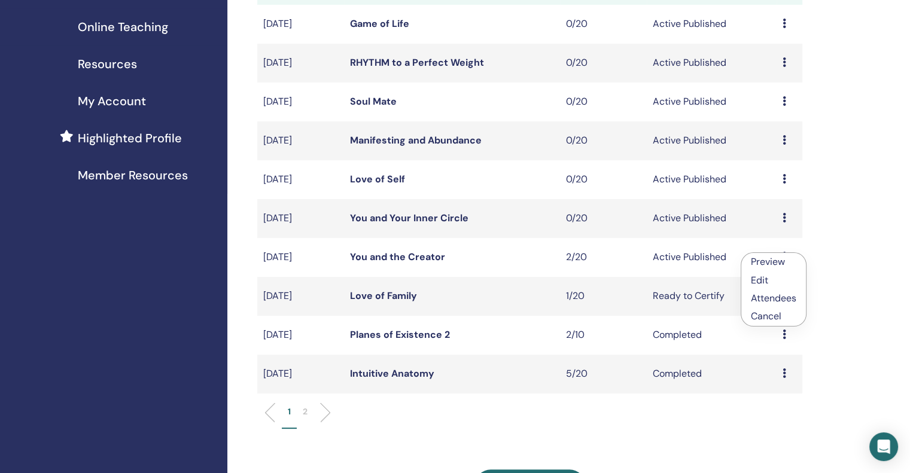  I want to click on span: Highlighted Profile, so click(130, 138).